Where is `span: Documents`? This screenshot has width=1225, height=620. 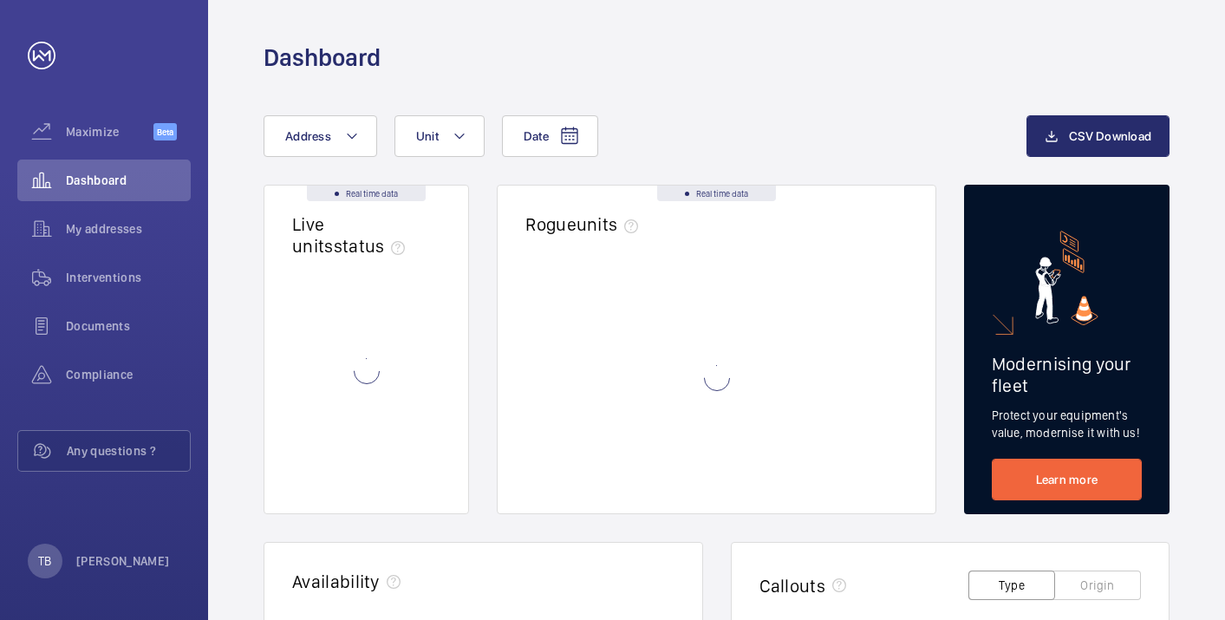
span: Documents is located at coordinates (128, 326).